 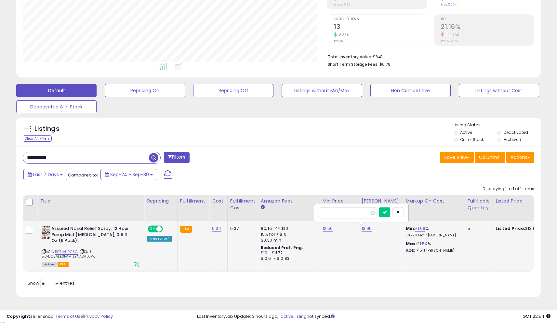 What do you see at coordinates (288, 258) in the screenshot?
I see `div: $10.01 - $10.83` at bounding box center [288, 258].